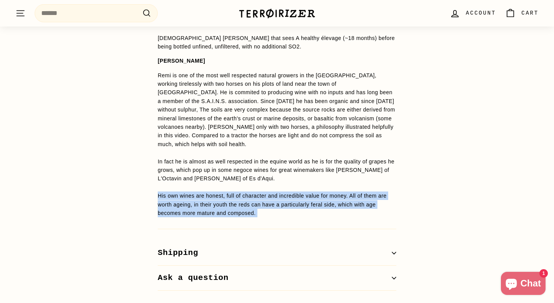  I want to click on button: Shipping, so click(277, 253).